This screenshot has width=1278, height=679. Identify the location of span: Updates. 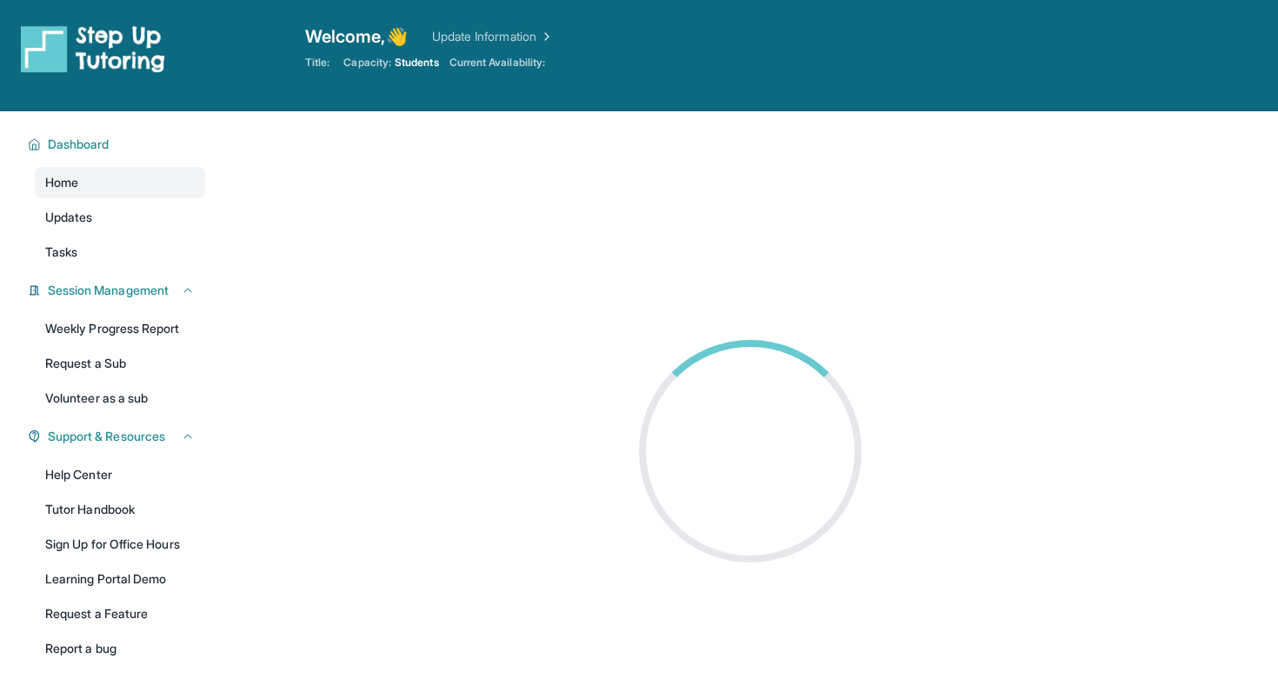
(69, 217).